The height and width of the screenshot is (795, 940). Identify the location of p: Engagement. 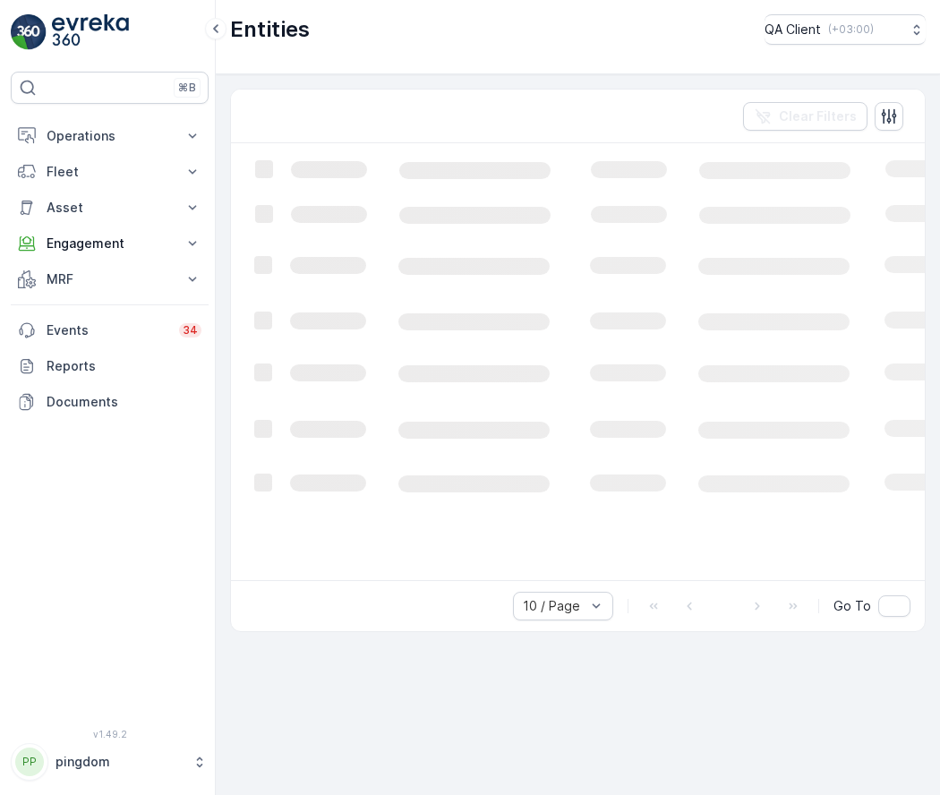
(109, 244).